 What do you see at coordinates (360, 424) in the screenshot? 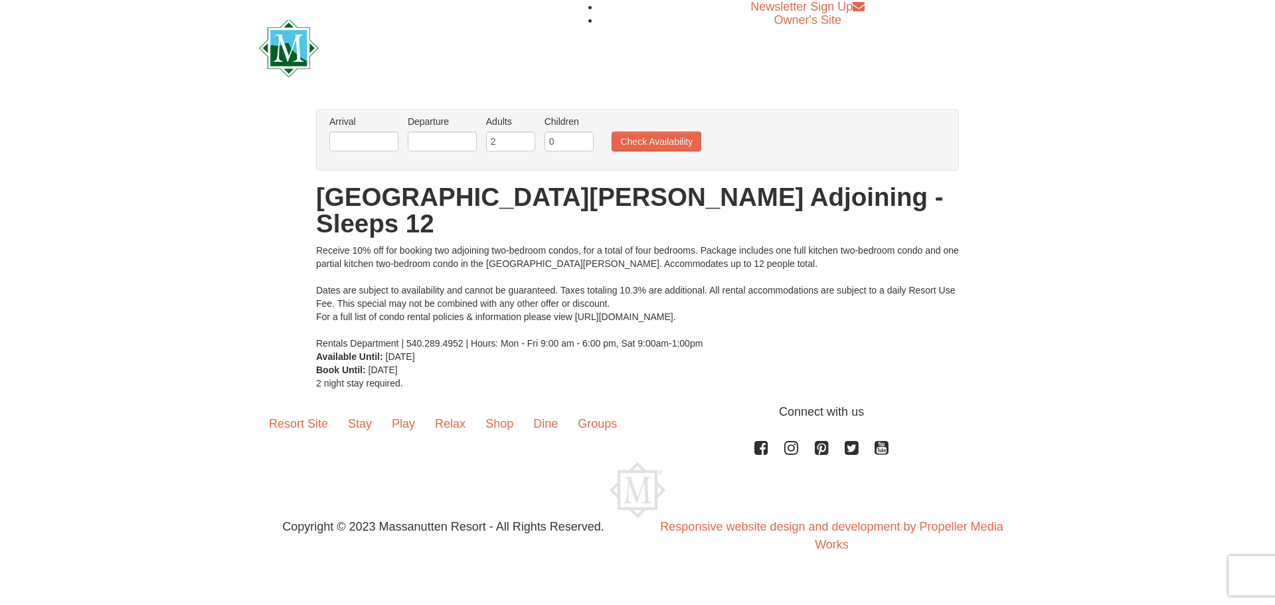
I see `a: Stay` at bounding box center [360, 424].